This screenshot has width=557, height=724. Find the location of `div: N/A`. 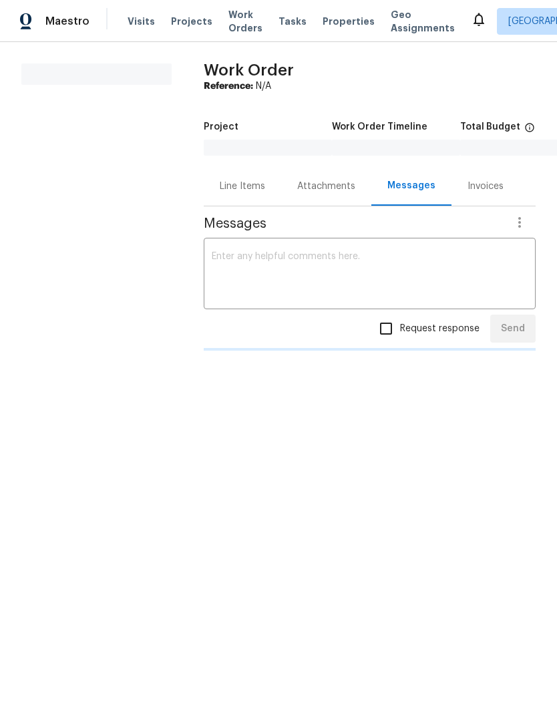

div: N/A is located at coordinates (369, 86).